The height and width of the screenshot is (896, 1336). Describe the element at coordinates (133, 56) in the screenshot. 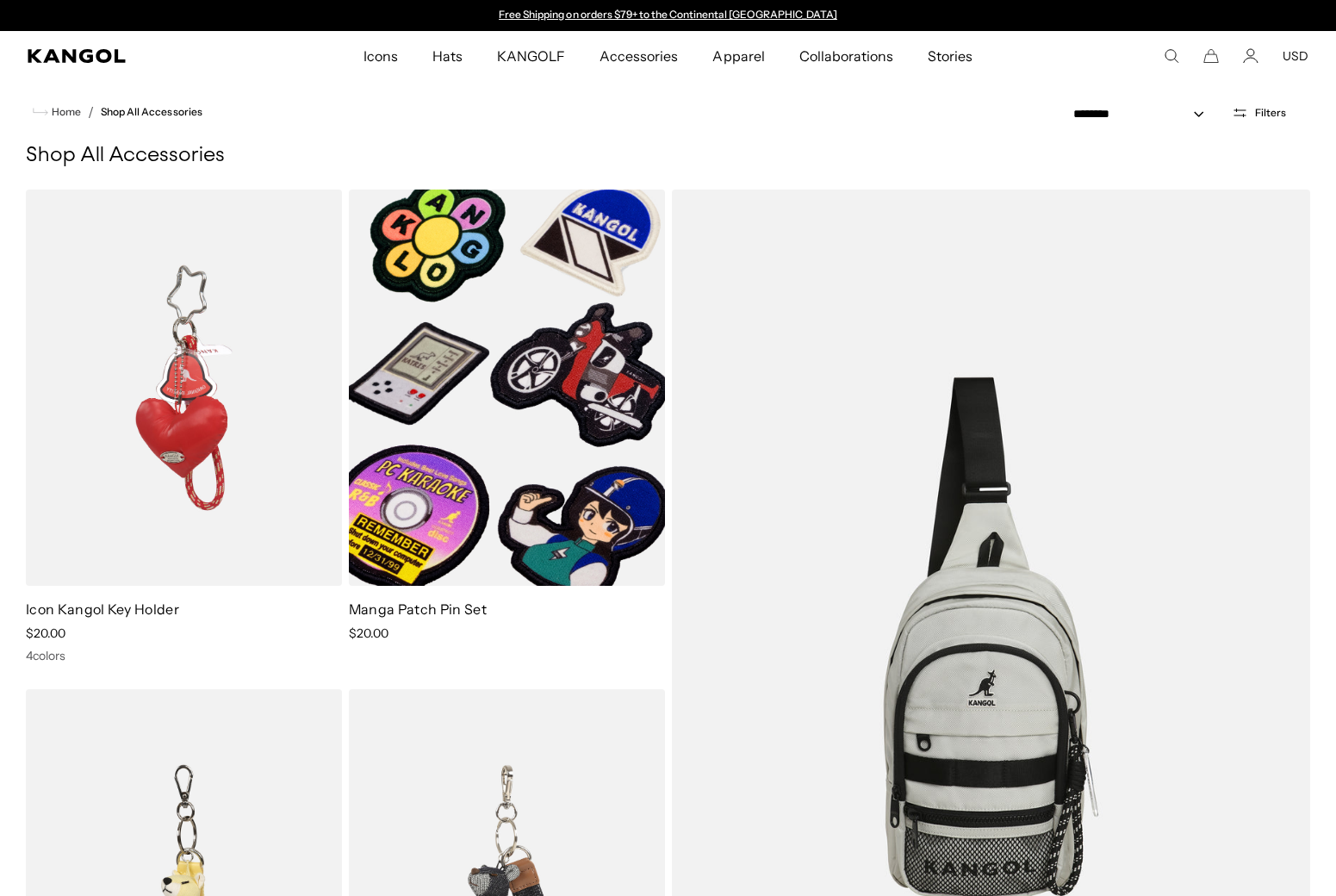

I see `a: Kangol` at that location.